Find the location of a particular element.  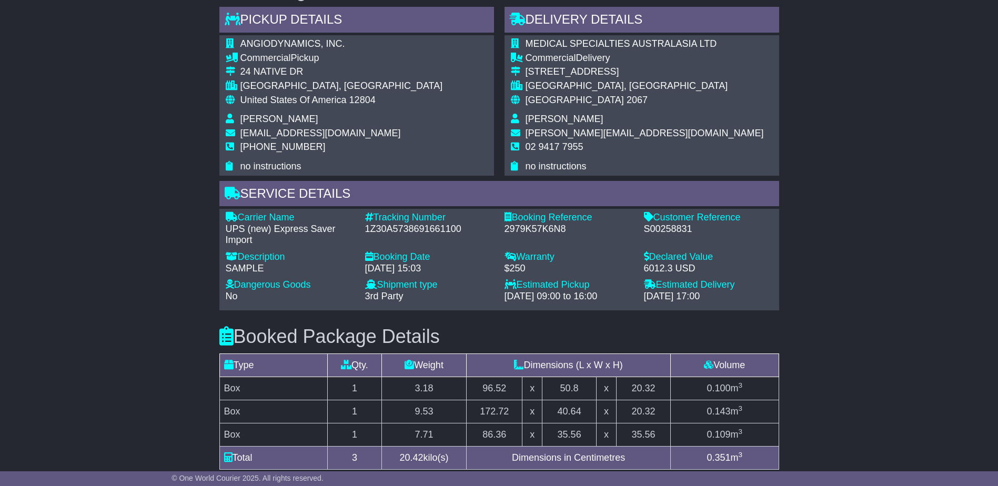

div: 6012.3 USD is located at coordinates (708, 269).